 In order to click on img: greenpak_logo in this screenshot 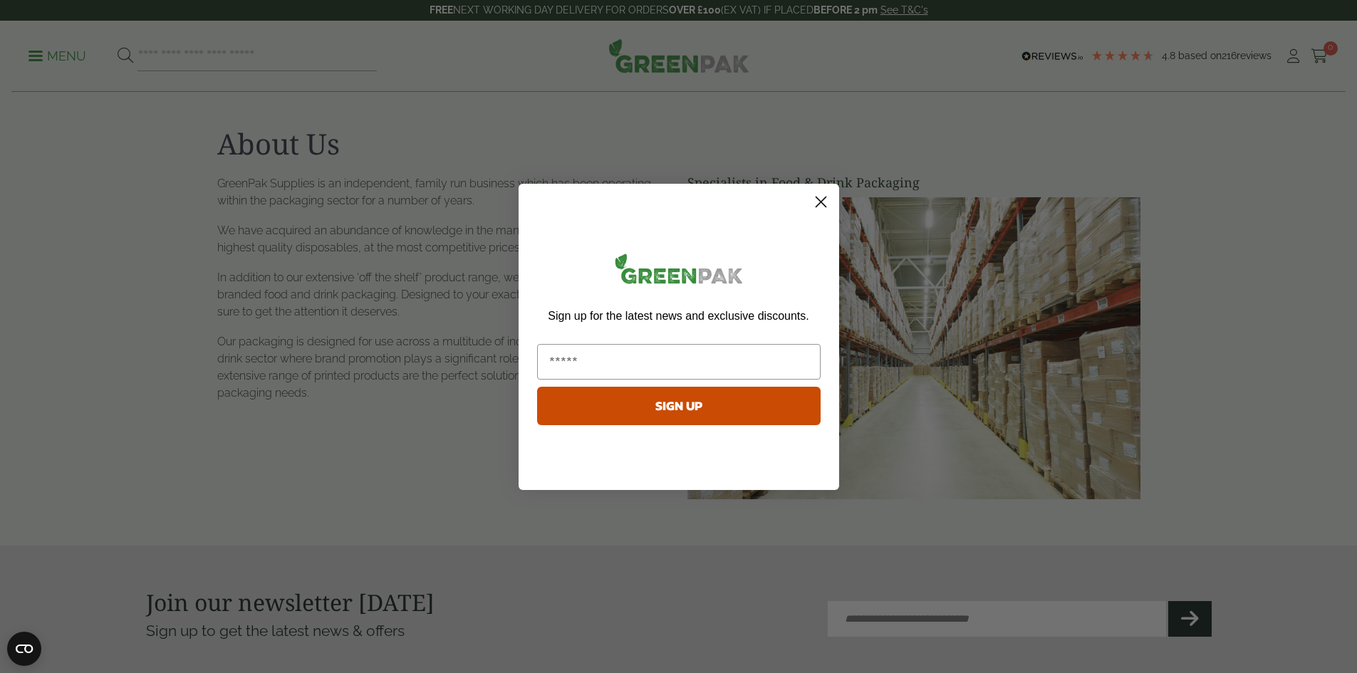, I will do `click(679, 271)`.